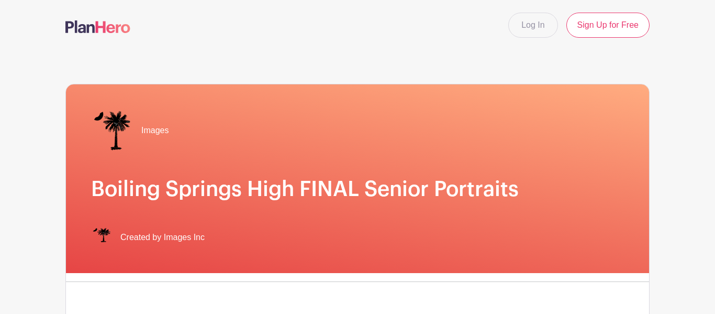  I want to click on a: Log In, so click(533, 25).